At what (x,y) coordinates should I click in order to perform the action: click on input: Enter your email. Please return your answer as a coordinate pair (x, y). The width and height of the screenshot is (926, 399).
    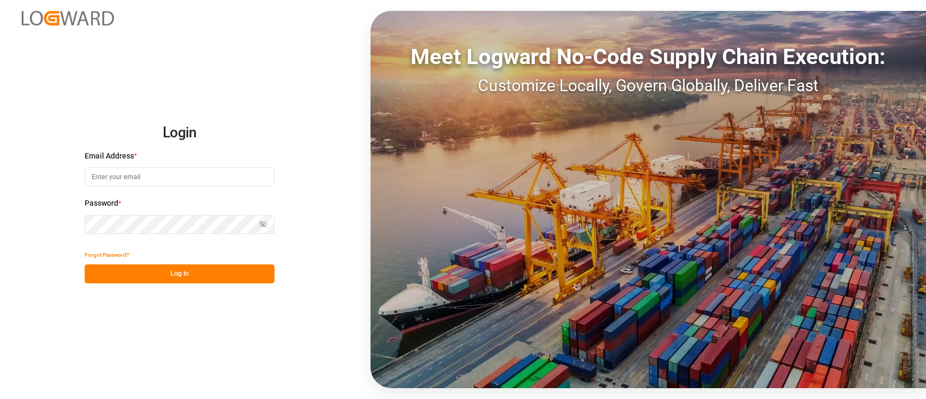
    Looking at the image, I should click on (180, 176).